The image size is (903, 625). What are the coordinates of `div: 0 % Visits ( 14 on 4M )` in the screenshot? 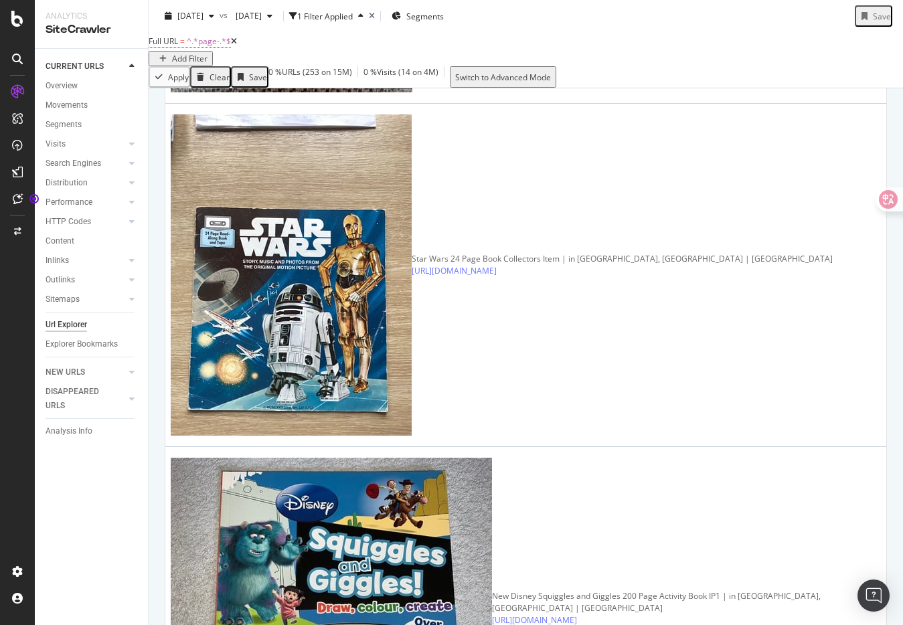 It's located at (401, 77).